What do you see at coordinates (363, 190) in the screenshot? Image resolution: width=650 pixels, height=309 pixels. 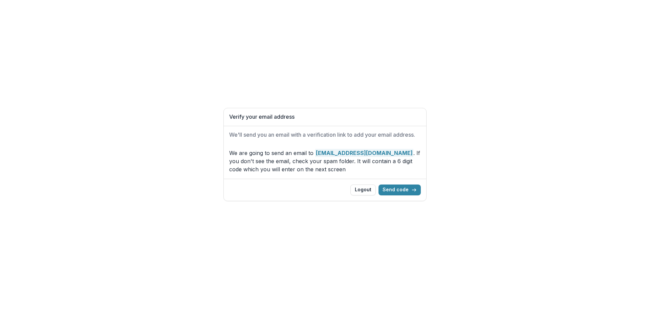 I see `button: Logout` at bounding box center [363, 190].